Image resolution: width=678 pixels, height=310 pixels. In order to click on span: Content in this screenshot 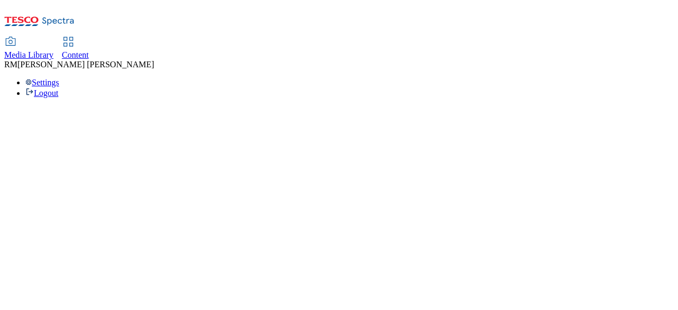, I will do `click(75, 55)`.